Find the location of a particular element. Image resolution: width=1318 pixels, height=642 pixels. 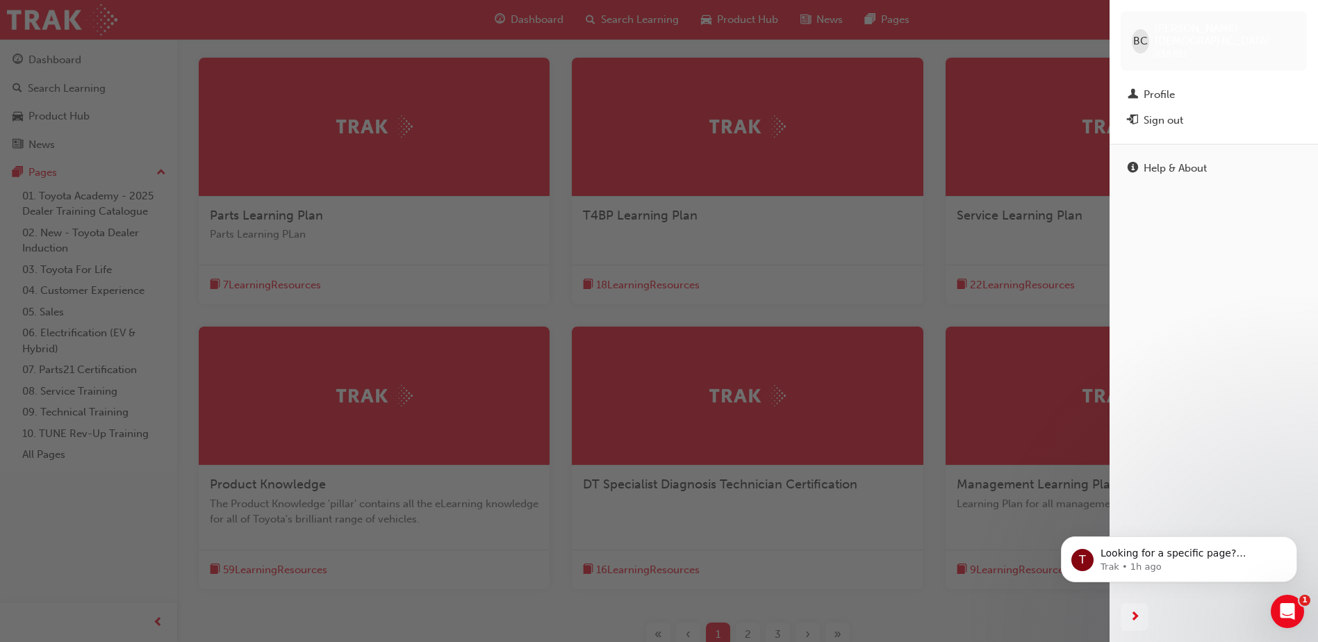

div: Profile is located at coordinates (1159, 95).